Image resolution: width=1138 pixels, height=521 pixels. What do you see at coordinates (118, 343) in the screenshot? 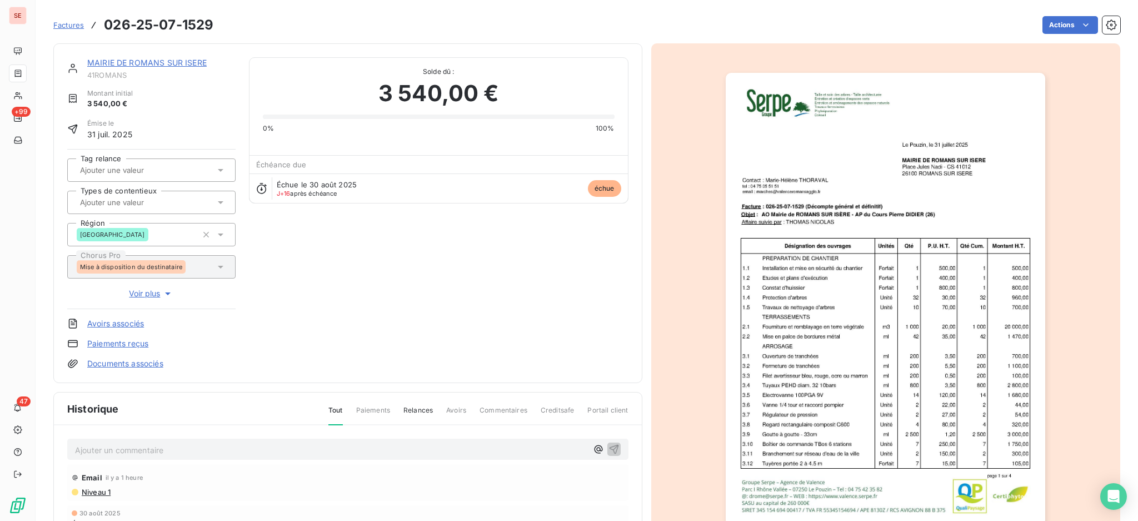
I see `a: Paiements reçus` at bounding box center [118, 343].